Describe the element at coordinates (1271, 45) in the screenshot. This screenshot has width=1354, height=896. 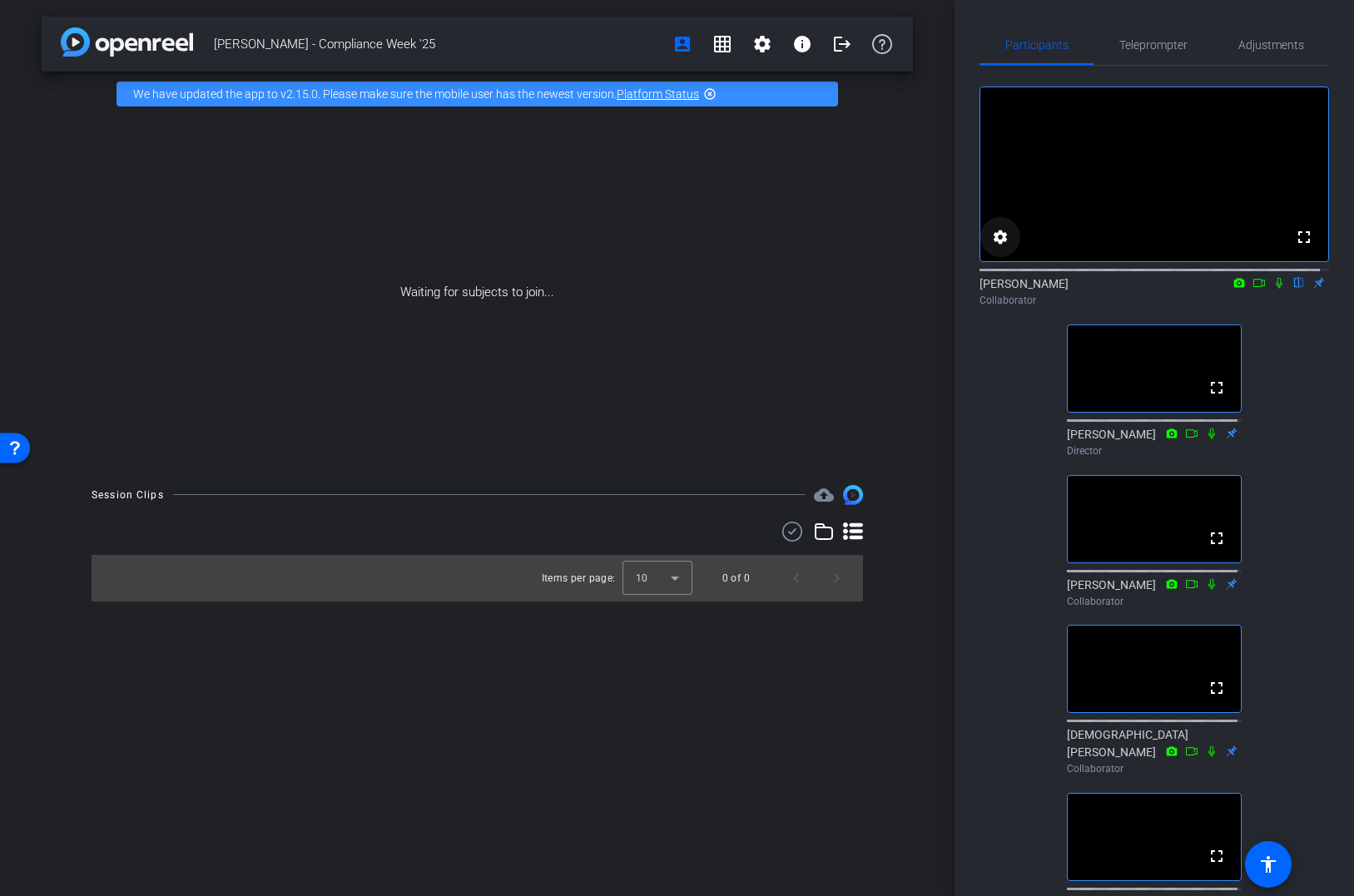
I see `span: Adjustments` at that location.